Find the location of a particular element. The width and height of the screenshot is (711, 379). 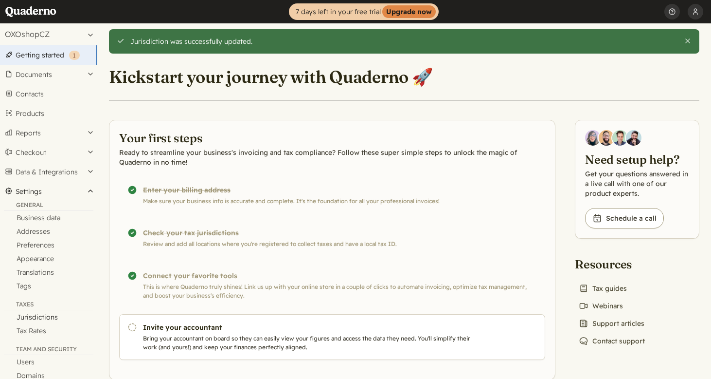

a: Schedule a call is located at coordinates (625, 218).